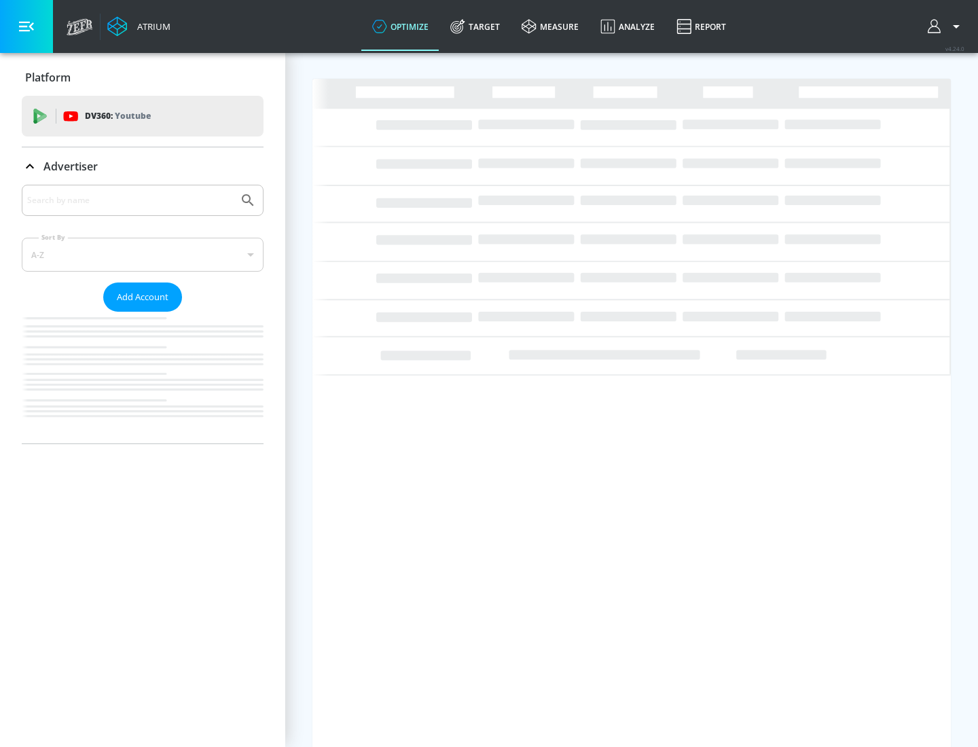  What do you see at coordinates (143, 297) in the screenshot?
I see `span: Add Account` at bounding box center [143, 297].